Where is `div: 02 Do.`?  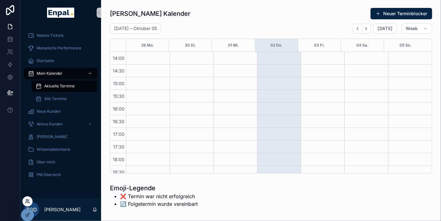
div: 02 Do. is located at coordinates (277, 45).